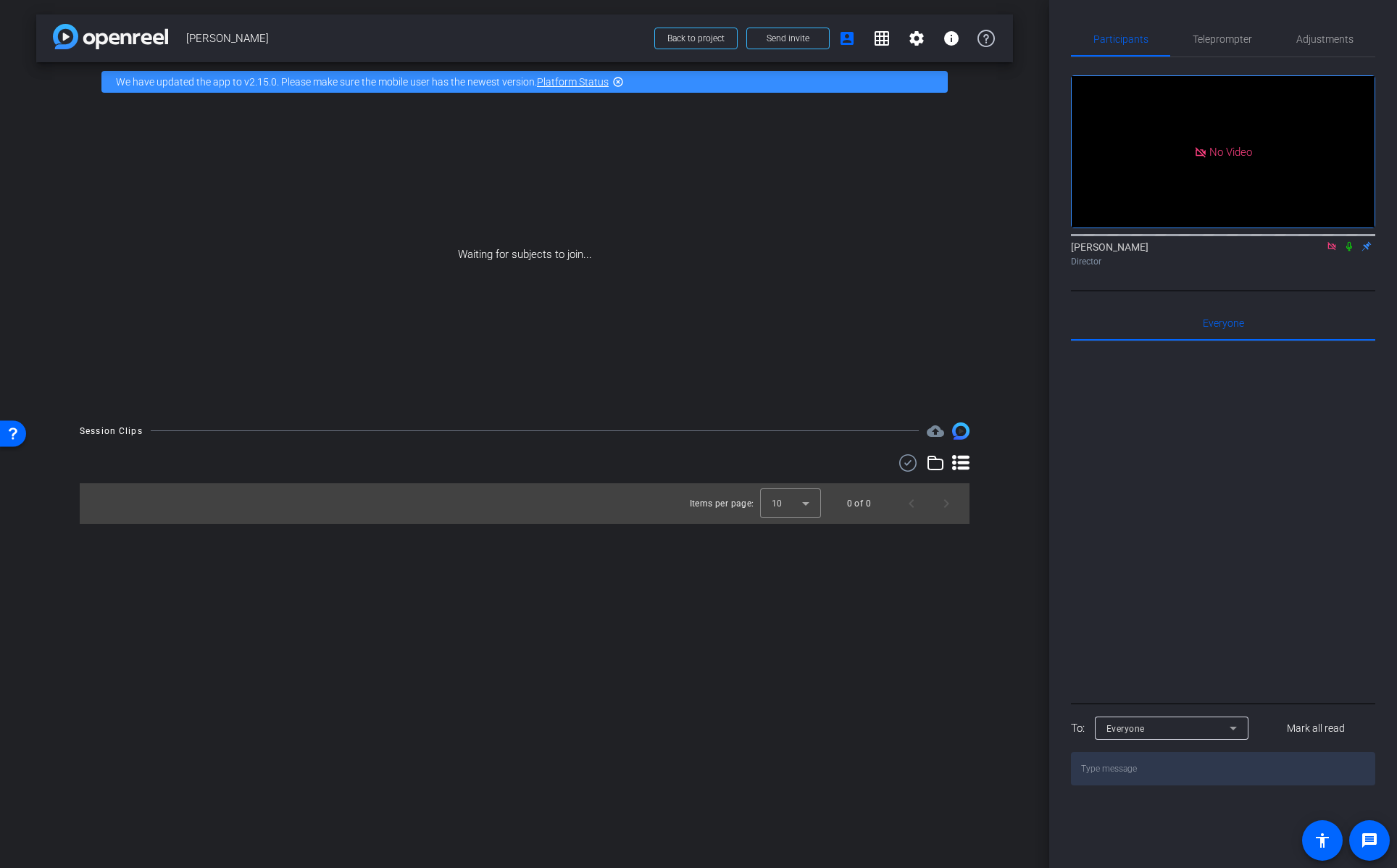 Image resolution: width=1397 pixels, height=868 pixels. Describe the element at coordinates (110, 36) in the screenshot. I see `img: app-logo` at that location.